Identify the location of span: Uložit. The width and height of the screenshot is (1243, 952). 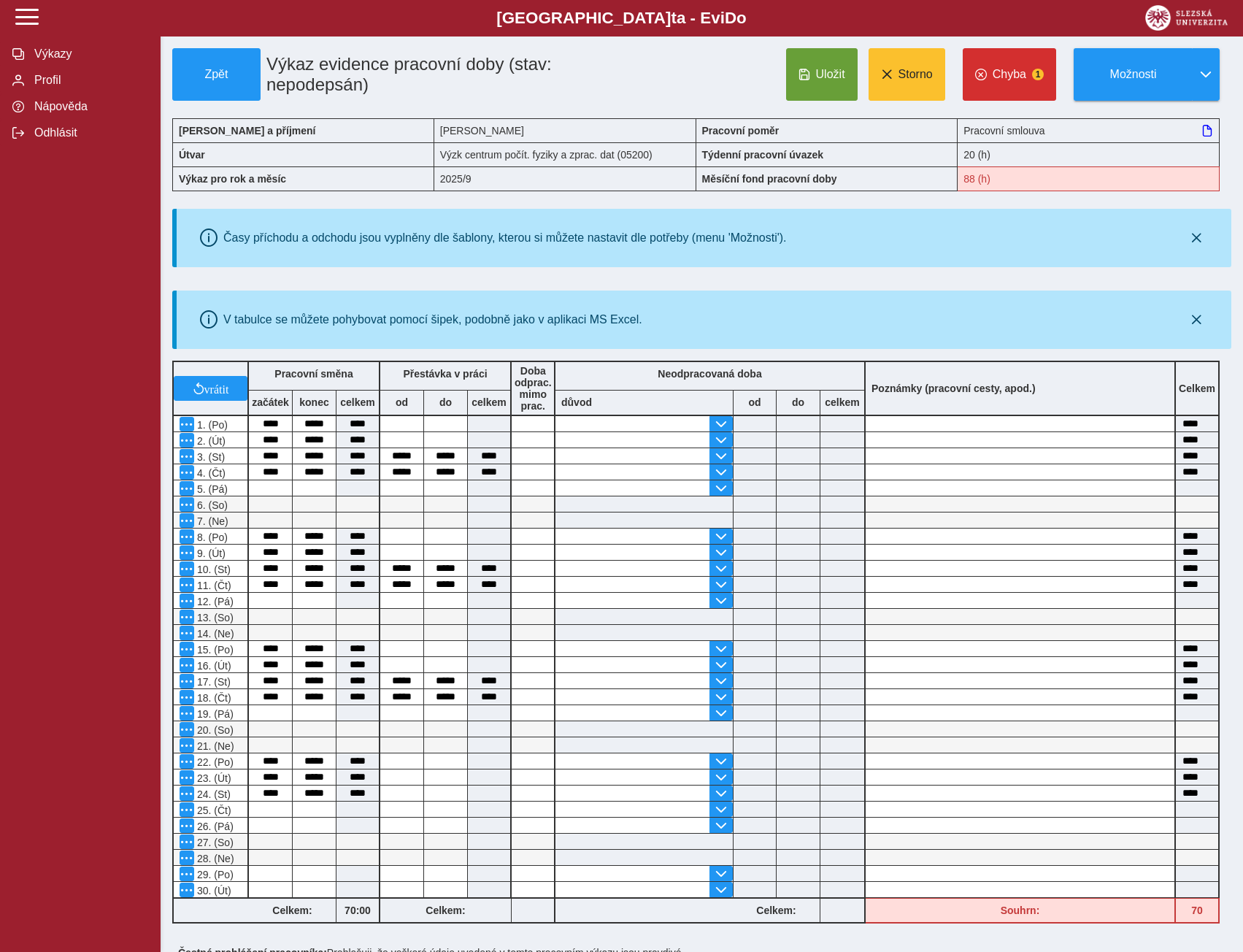
(831, 74).